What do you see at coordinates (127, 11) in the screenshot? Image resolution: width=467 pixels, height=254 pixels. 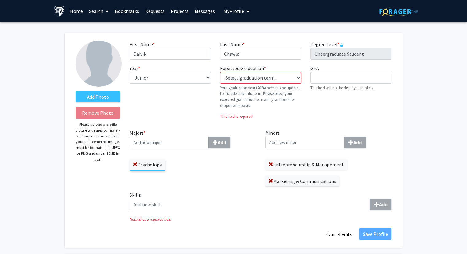 I see `a: Bookmarks` at bounding box center [127, 11].